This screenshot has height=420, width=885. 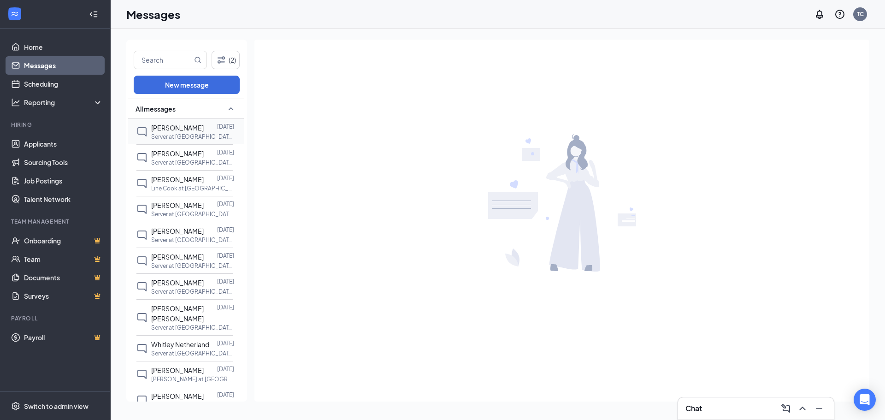 What do you see at coordinates (64, 102) in the screenshot?
I see `div: Reporting` at bounding box center [64, 102].